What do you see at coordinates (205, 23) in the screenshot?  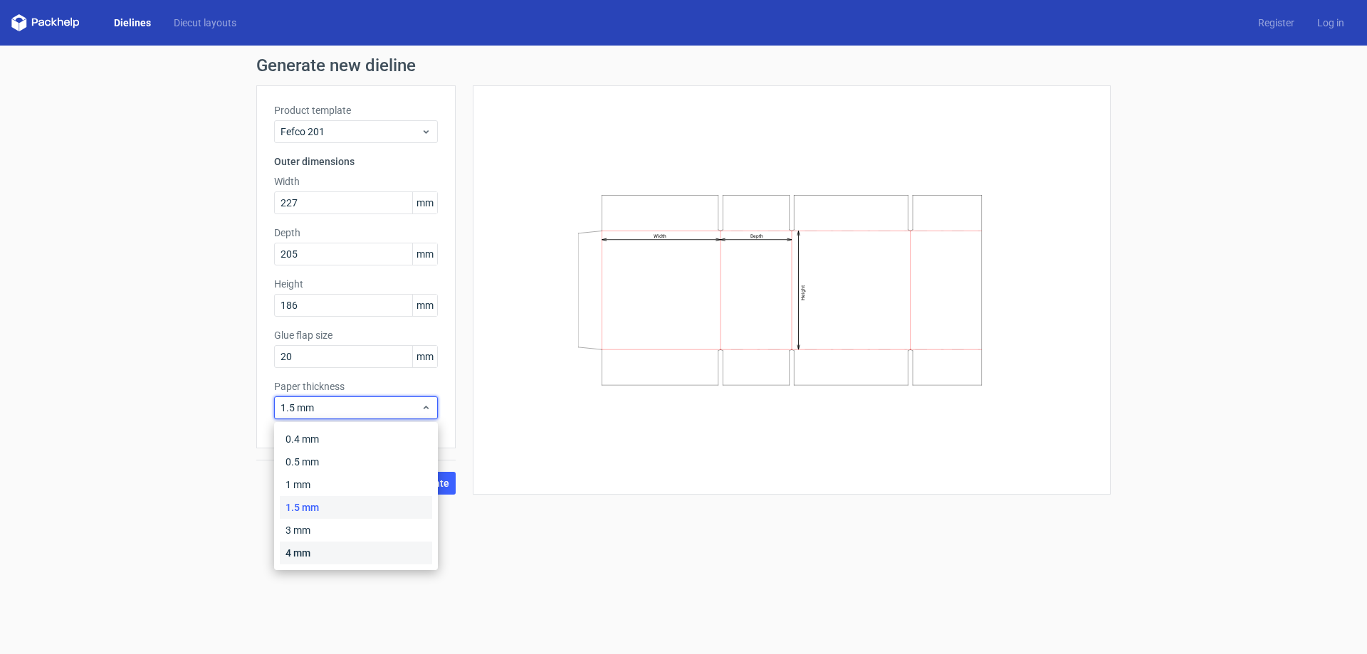 I see `a: Diecut layouts` at bounding box center [205, 23].